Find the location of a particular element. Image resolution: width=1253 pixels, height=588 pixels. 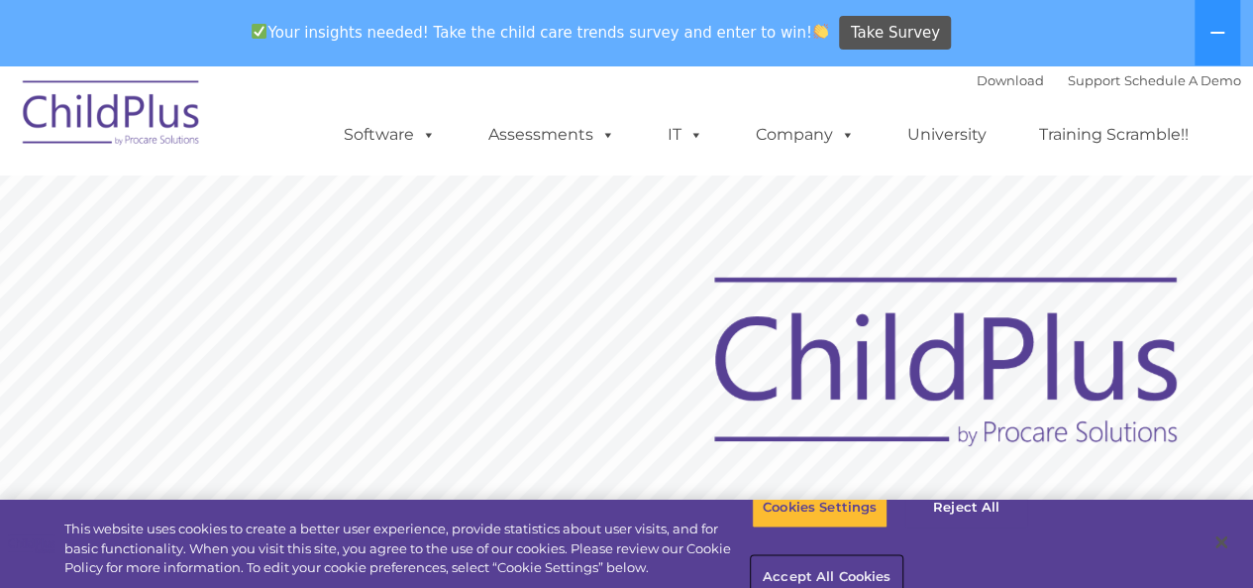

a: Software is located at coordinates (389, 135).